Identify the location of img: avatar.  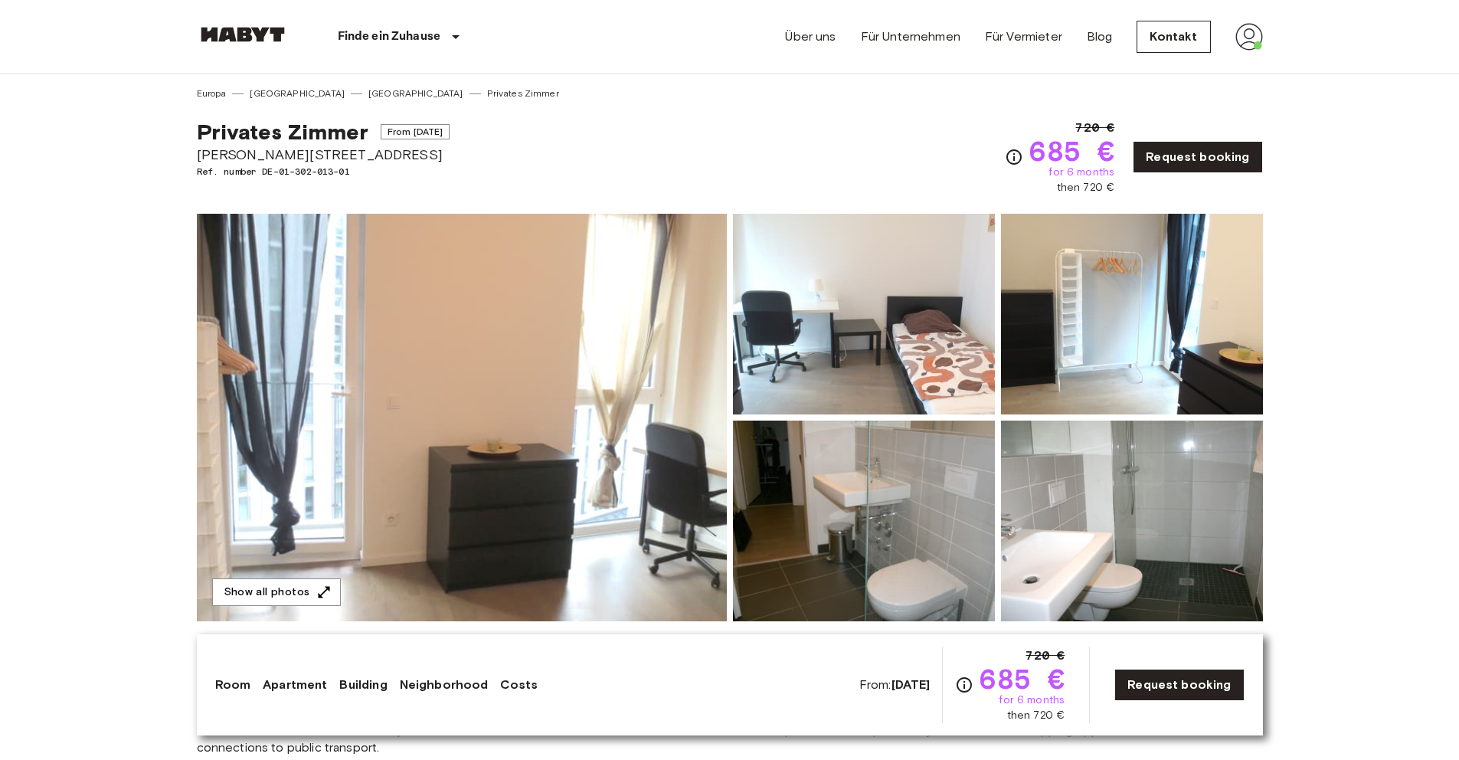
(1249, 37).